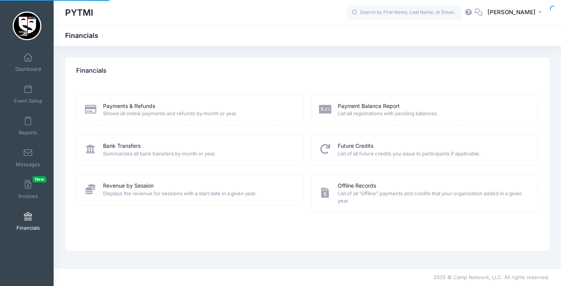 This screenshot has width=561, height=286. Describe the element at coordinates (28, 133) in the screenshot. I see `span: Reports` at that location.